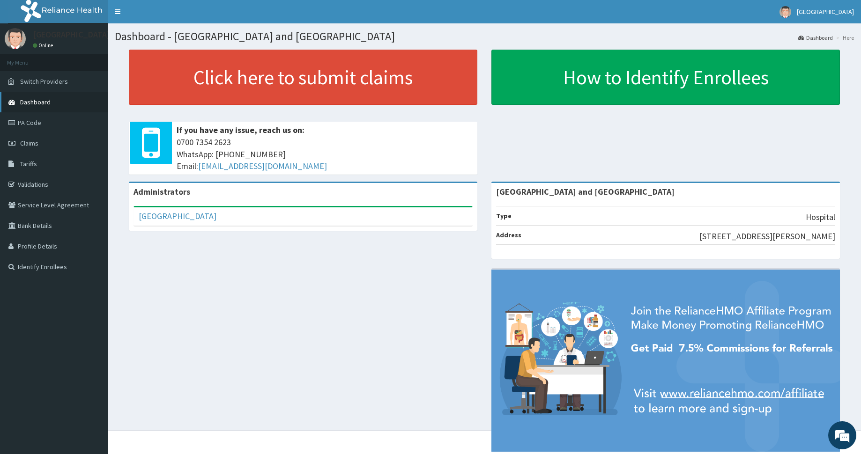 This screenshot has width=861, height=454. What do you see at coordinates (503, 216) in the screenshot?
I see `b: Type` at bounding box center [503, 216].